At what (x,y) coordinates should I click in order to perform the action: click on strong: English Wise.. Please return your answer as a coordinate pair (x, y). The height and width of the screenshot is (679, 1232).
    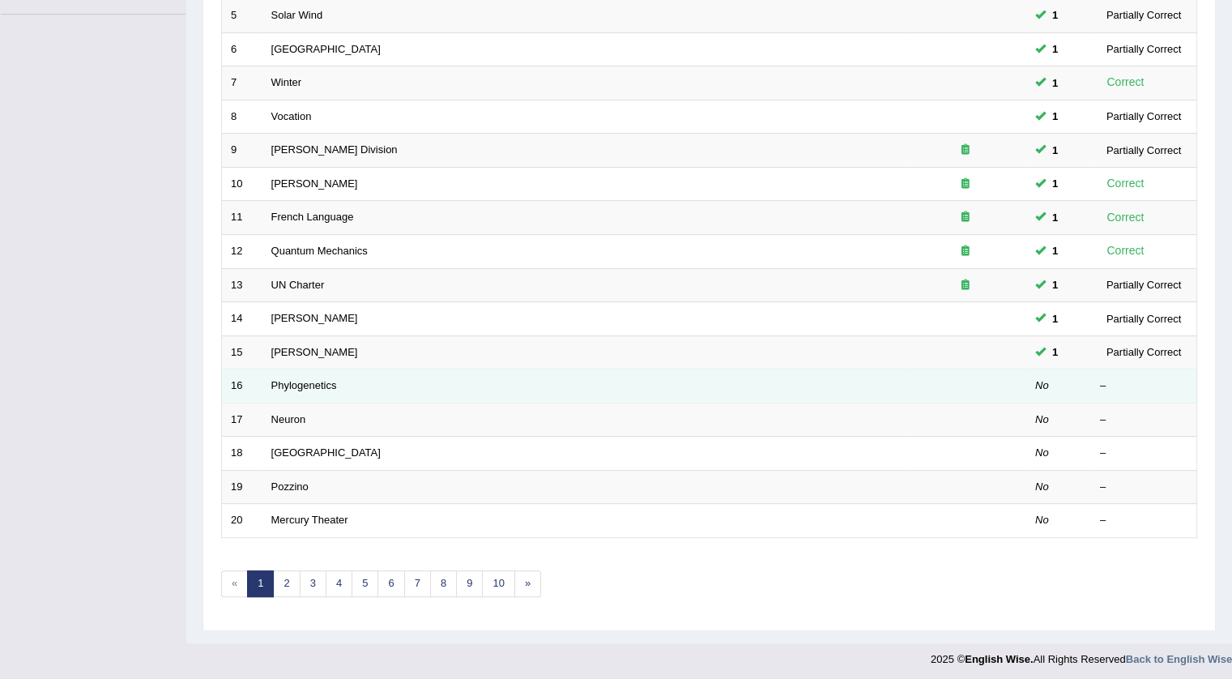
    Looking at the image, I should click on (999, 659).